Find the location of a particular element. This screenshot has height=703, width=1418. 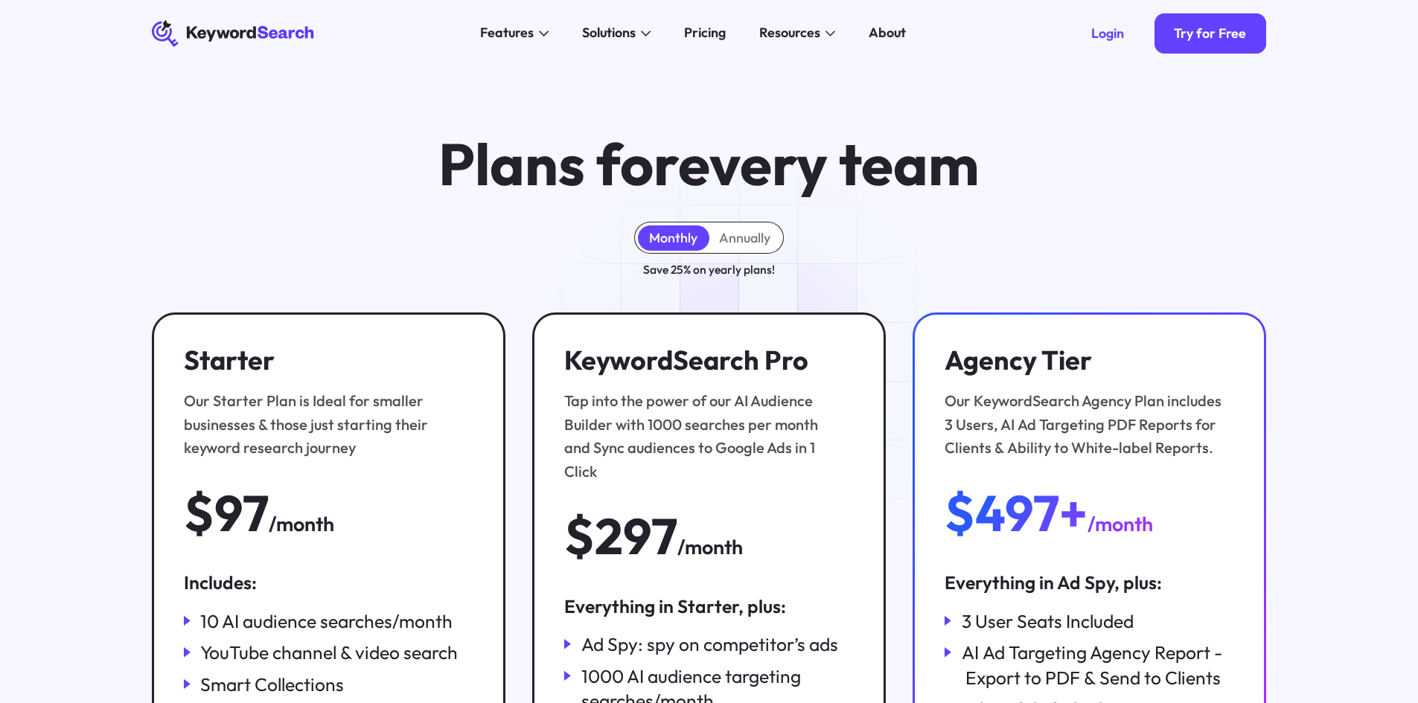

h3: Starter is located at coordinates (324, 360).